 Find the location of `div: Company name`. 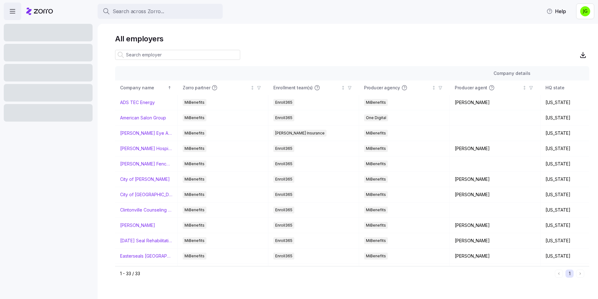

div: Company name is located at coordinates (143, 88).